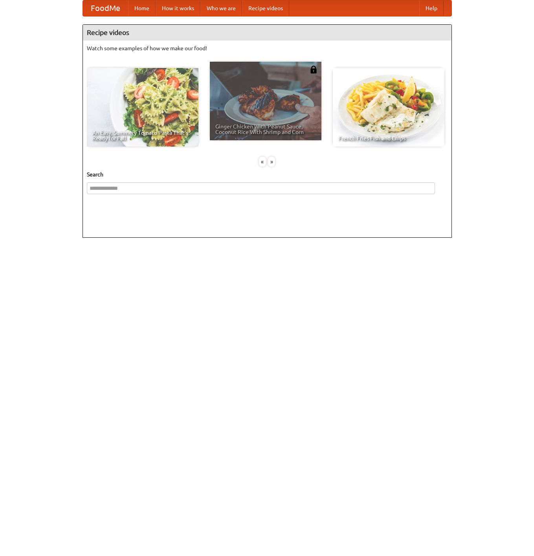 The height and width of the screenshot is (556, 534). What do you see at coordinates (267, 33) in the screenshot?
I see `h4: Recipe videos` at bounding box center [267, 33].